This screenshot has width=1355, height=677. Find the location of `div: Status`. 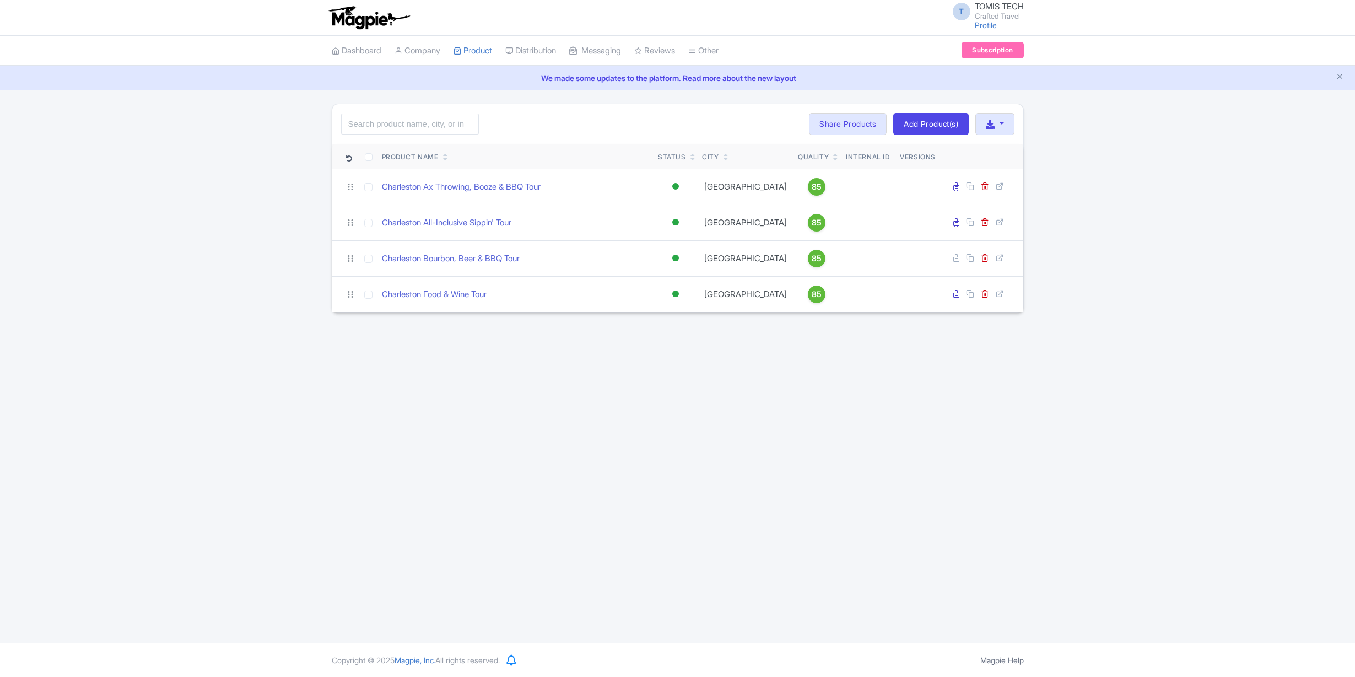

div: Status is located at coordinates (672, 157).